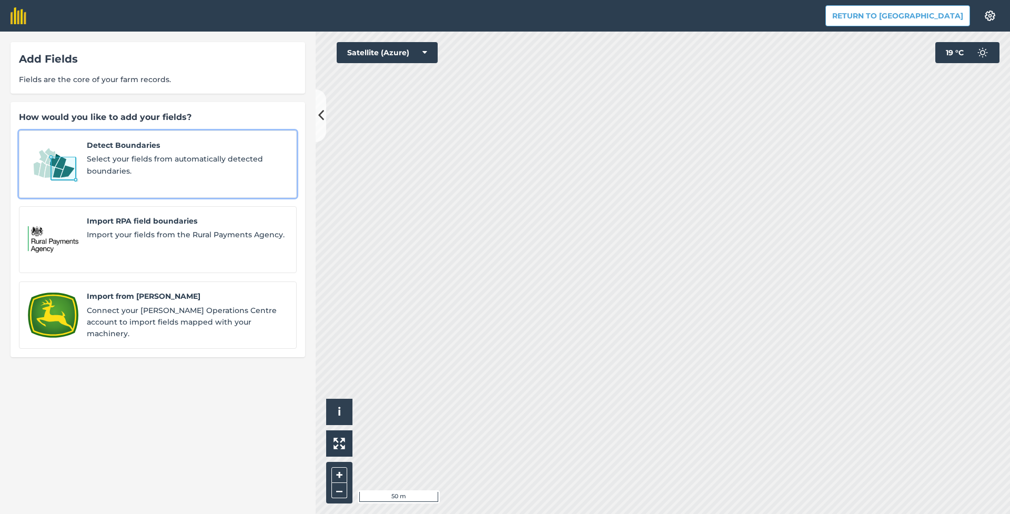 The width and height of the screenshot is (1010, 514). What do you see at coordinates (187, 221) in the screenshot?
I see `span: Import RPA field boundaries` at bounding box center [187, 221].